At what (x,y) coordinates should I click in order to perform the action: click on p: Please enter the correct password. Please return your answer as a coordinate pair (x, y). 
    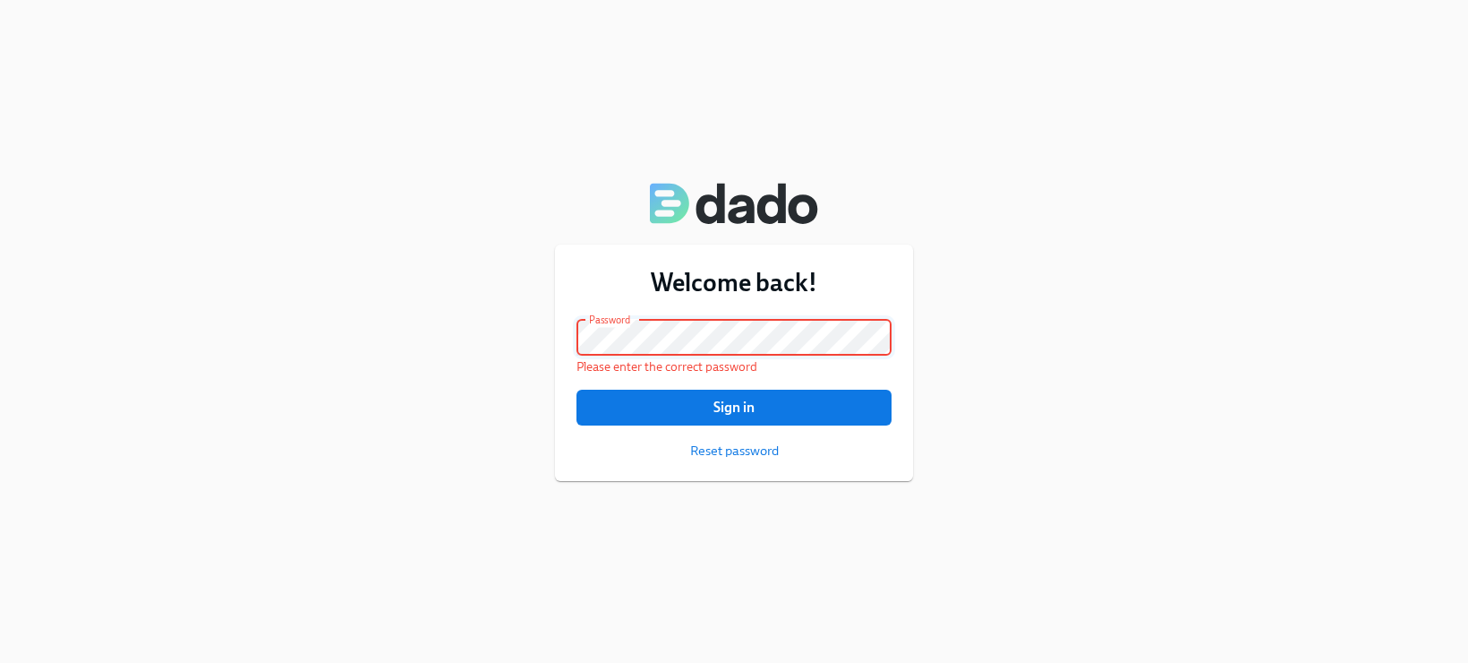
    Looking at the image, I should click on (734, 366).